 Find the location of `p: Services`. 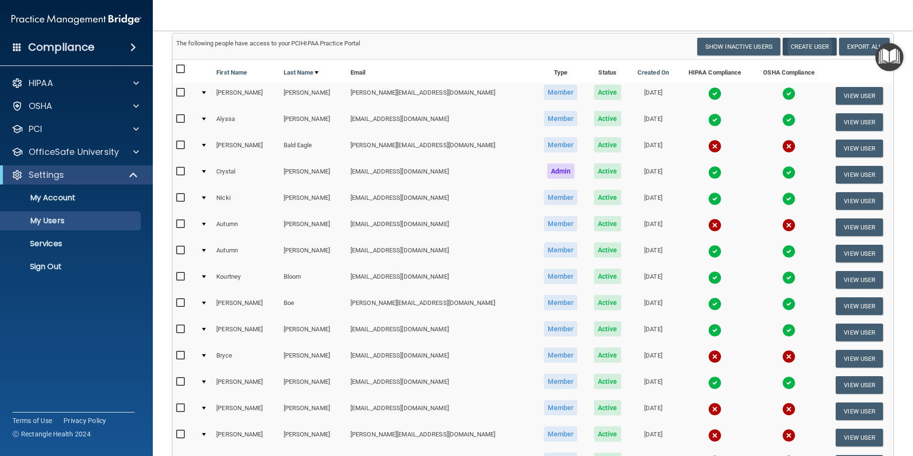

p: Services is located at coordinates (71, 244).